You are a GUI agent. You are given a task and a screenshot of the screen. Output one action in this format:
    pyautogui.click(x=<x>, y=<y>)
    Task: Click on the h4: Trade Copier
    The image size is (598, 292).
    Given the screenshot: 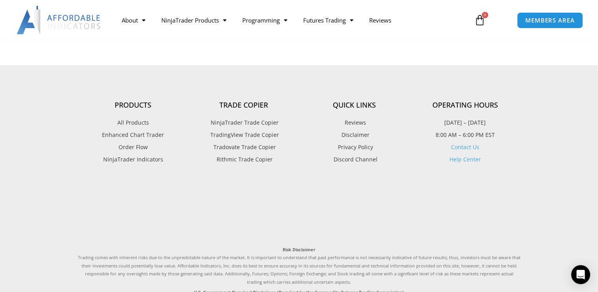 What is the action you would take?
    pyautogui.click(x=244, y=105)
    